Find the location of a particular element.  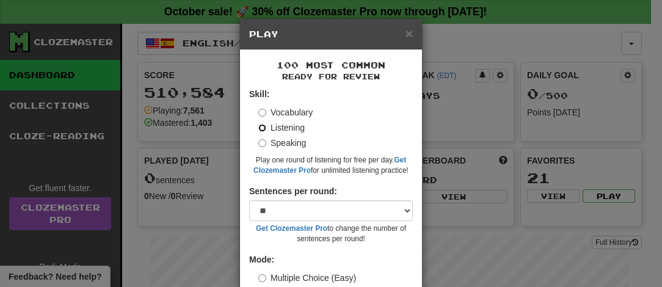

small: Ready for Review is located at coordinates (331, 76).